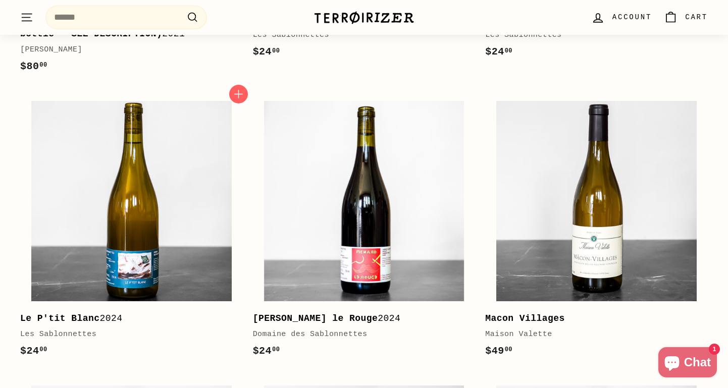 The width and height of the screenshot is (728, 388). What do you see at coordinates (687, 363) in the screenshot?
I see `inbox-online-store-chat: Shopify online store chat` at bounding box center [687, 363].